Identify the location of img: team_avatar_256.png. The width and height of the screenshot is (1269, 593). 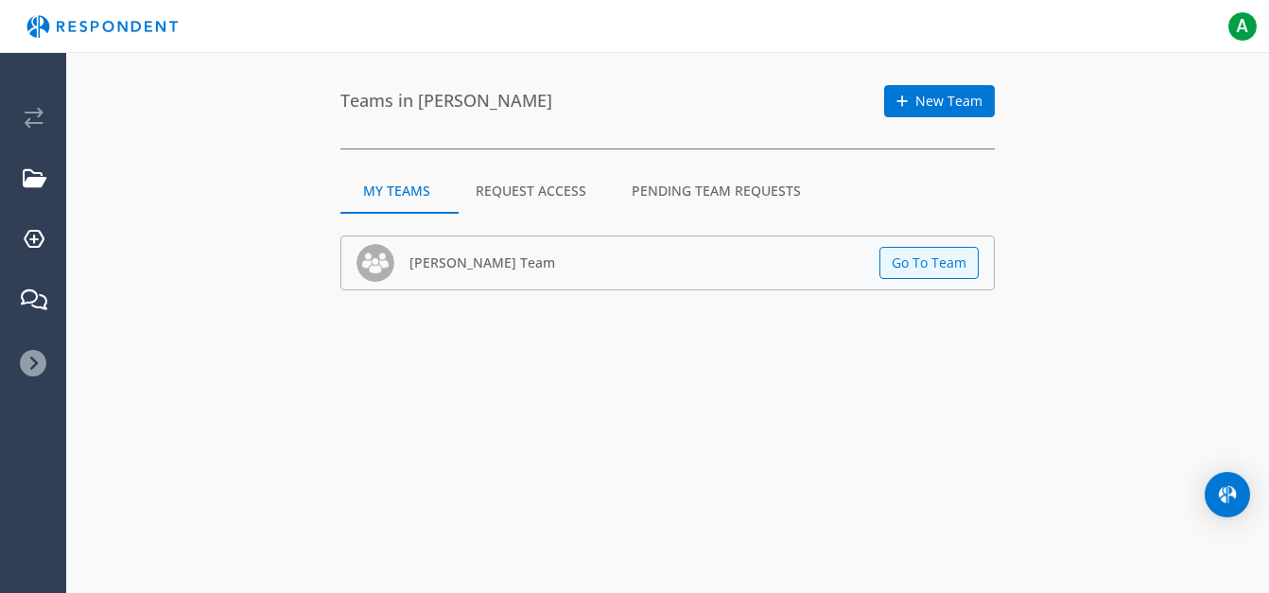
(376, 263).